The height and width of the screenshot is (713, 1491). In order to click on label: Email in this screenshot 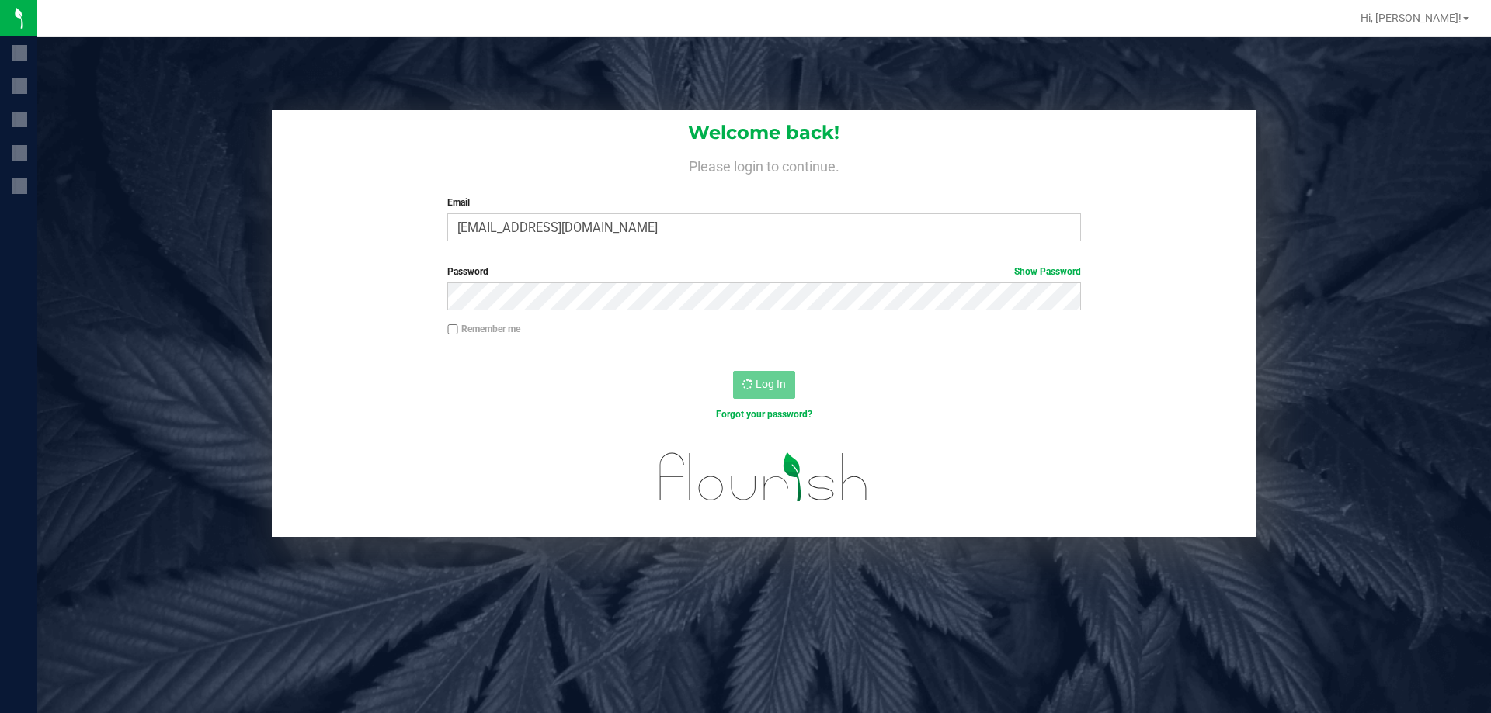, I will do `click(763, 203)`.